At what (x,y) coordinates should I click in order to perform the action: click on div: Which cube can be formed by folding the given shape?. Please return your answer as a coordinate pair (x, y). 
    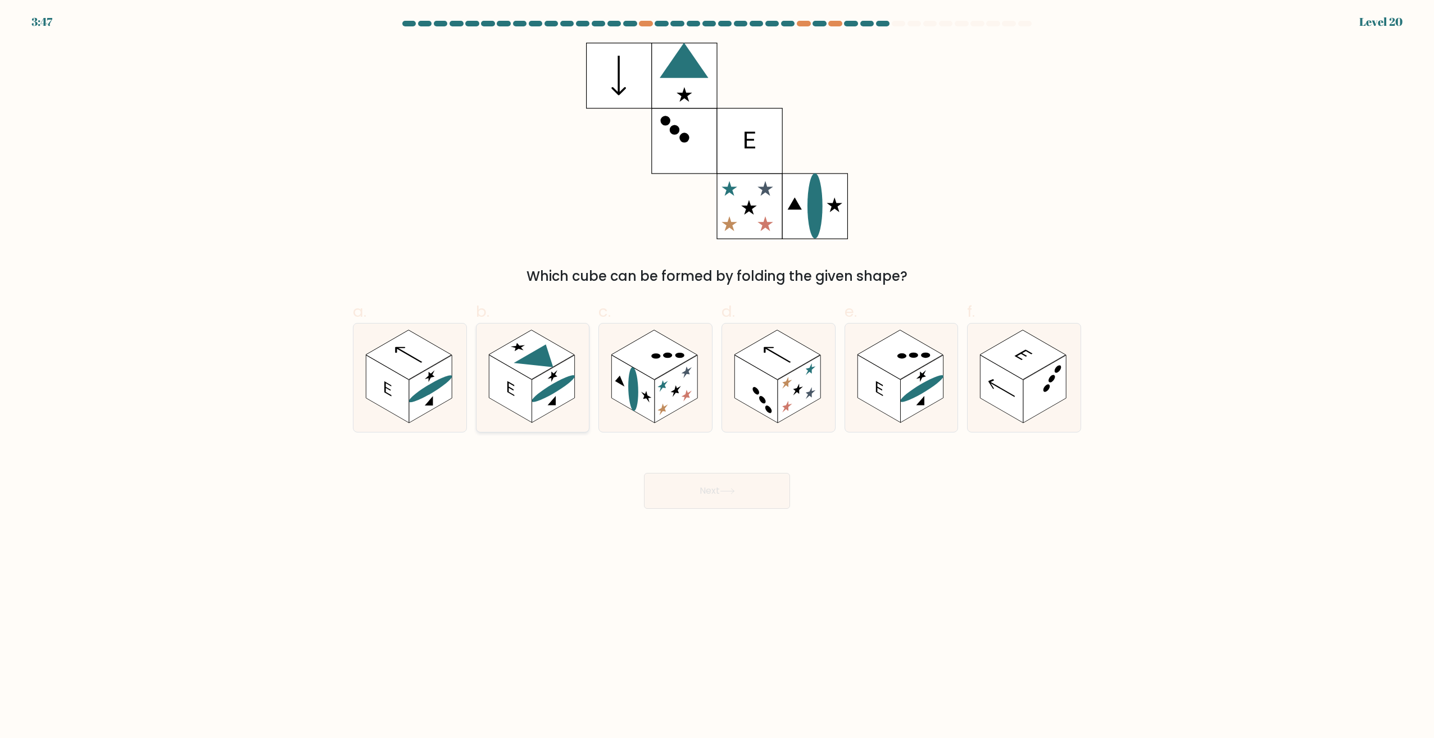
    Looking at the image, I should click on (717, 276).